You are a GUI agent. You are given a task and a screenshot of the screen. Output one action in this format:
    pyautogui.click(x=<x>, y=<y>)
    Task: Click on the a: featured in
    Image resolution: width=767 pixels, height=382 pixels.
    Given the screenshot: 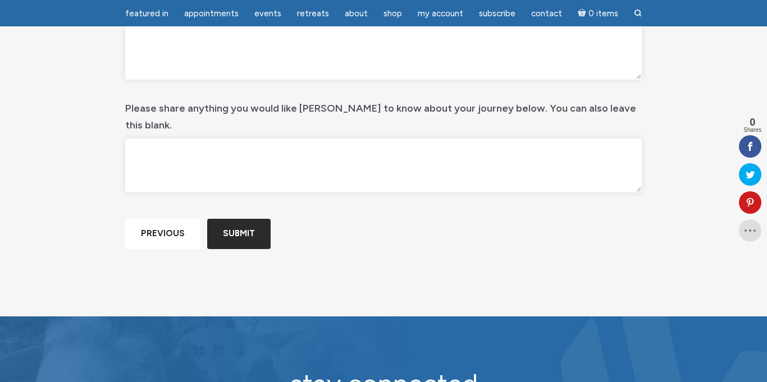 What is the action you would take?
    pyautogui.click(x=146, y=13)
    